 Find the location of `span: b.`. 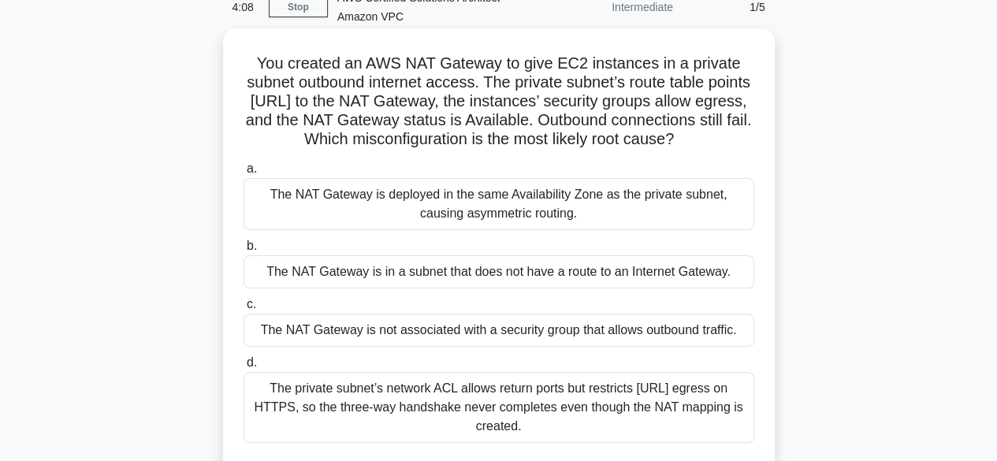

span: b. is located at coordinates (251, 245).